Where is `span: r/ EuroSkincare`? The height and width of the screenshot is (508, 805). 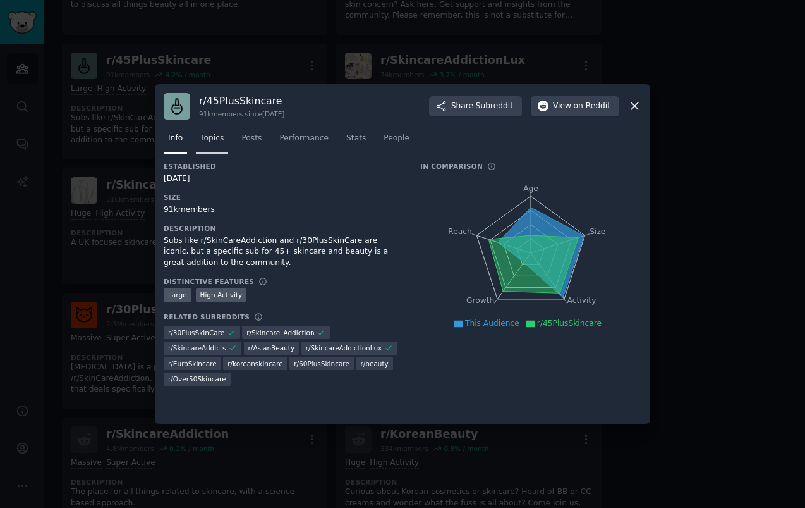 span: r/ EuroSkincare is located at coordinates (192, 363).